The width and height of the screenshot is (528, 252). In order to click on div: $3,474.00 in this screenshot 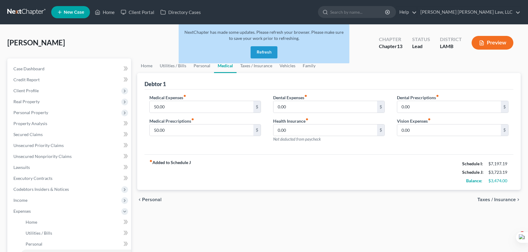, I will do `click(498, 181)`.